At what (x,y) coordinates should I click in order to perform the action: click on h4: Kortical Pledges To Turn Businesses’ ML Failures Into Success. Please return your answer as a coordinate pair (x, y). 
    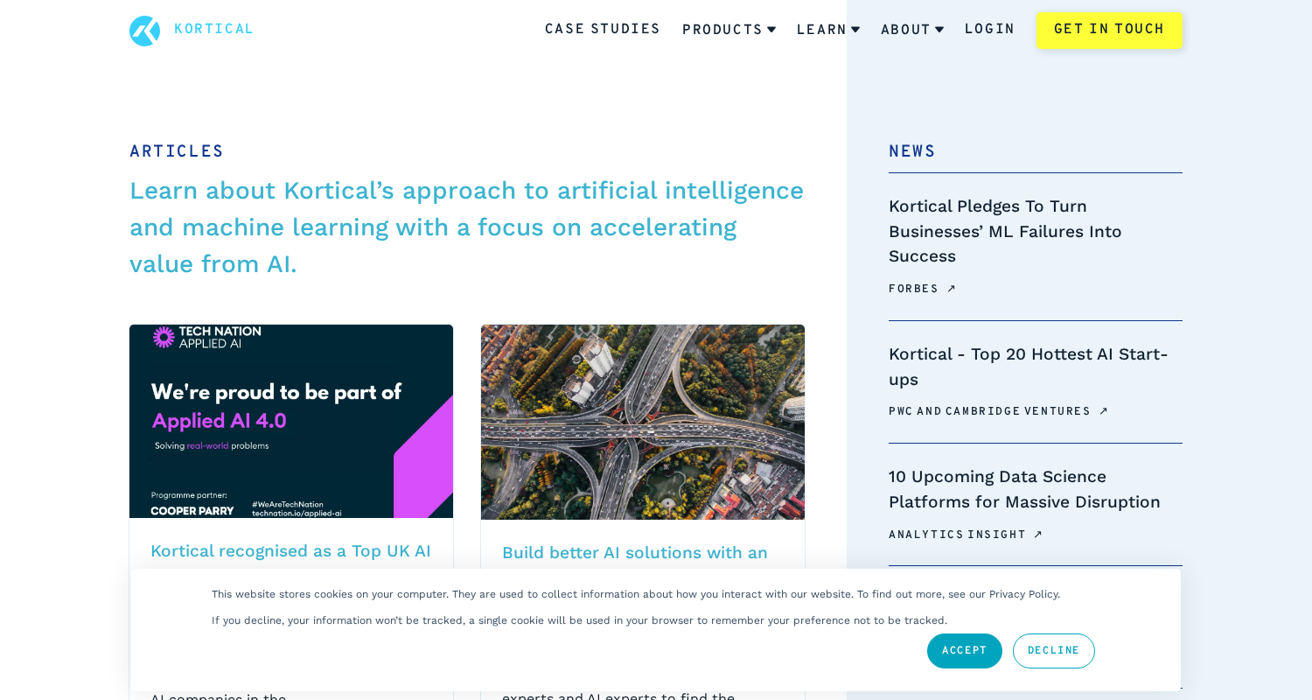
    Looking at the image, I should click on (1035, 232).